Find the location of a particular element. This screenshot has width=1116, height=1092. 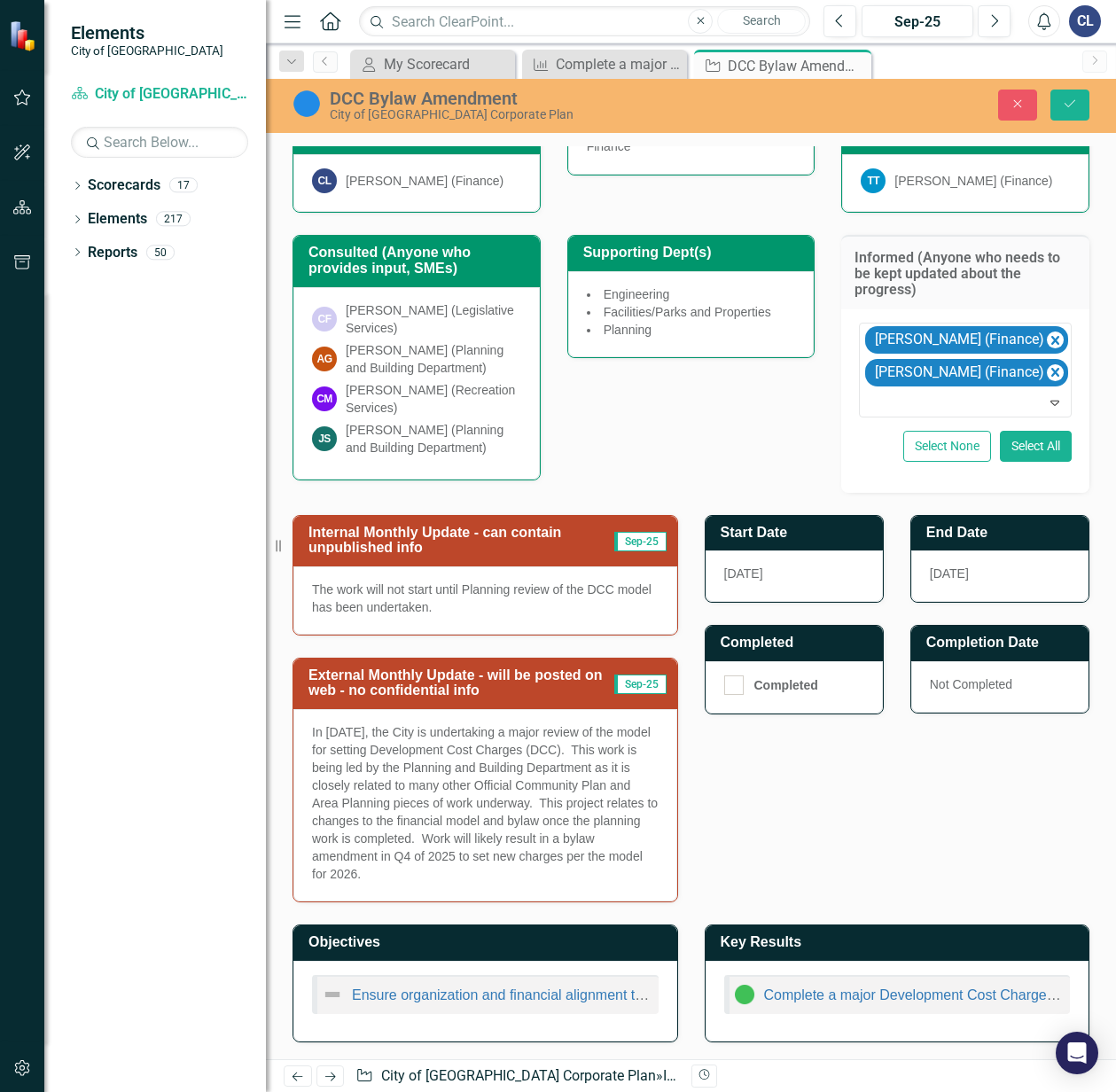

a: My Scorecard is located at coordinates (433, 64).